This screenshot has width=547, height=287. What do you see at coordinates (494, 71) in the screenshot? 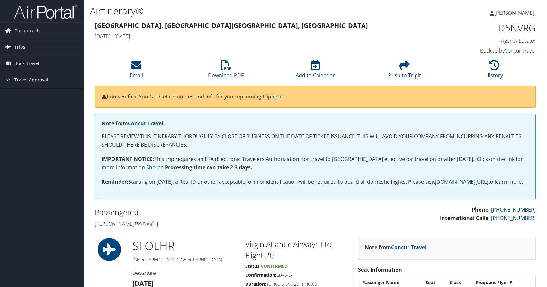
I see `a: History` at bounding box center [494, 71].